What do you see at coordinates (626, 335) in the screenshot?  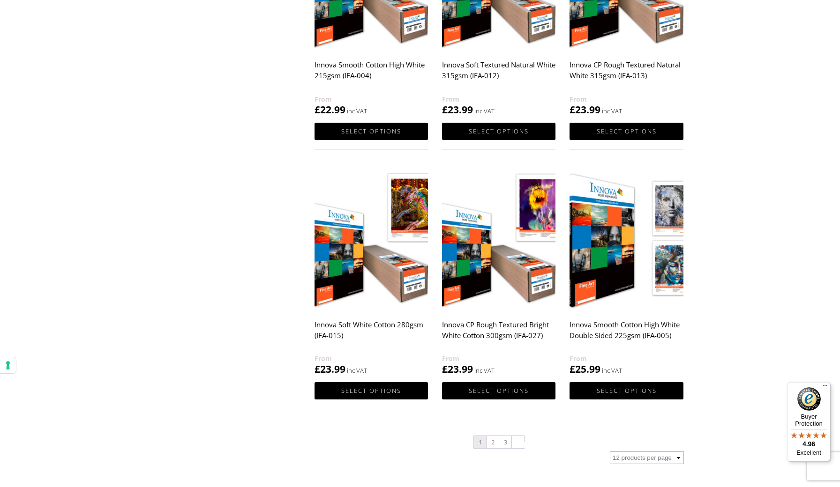 I see `h2: Innova Smooth Cotton High White Double Sided 225gsm (IFA-005)` at bounding box center [626, 335].